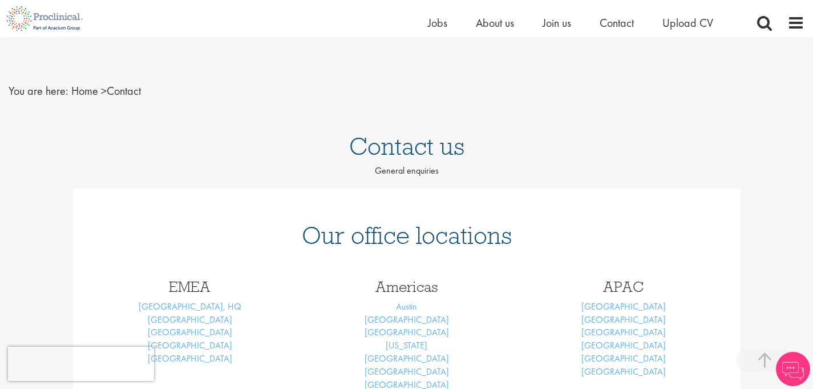 This screenshot has height=389, width=813. Describe the element at coordinates (557, 23) in the screenshot. I see `span: Join us` at that location.